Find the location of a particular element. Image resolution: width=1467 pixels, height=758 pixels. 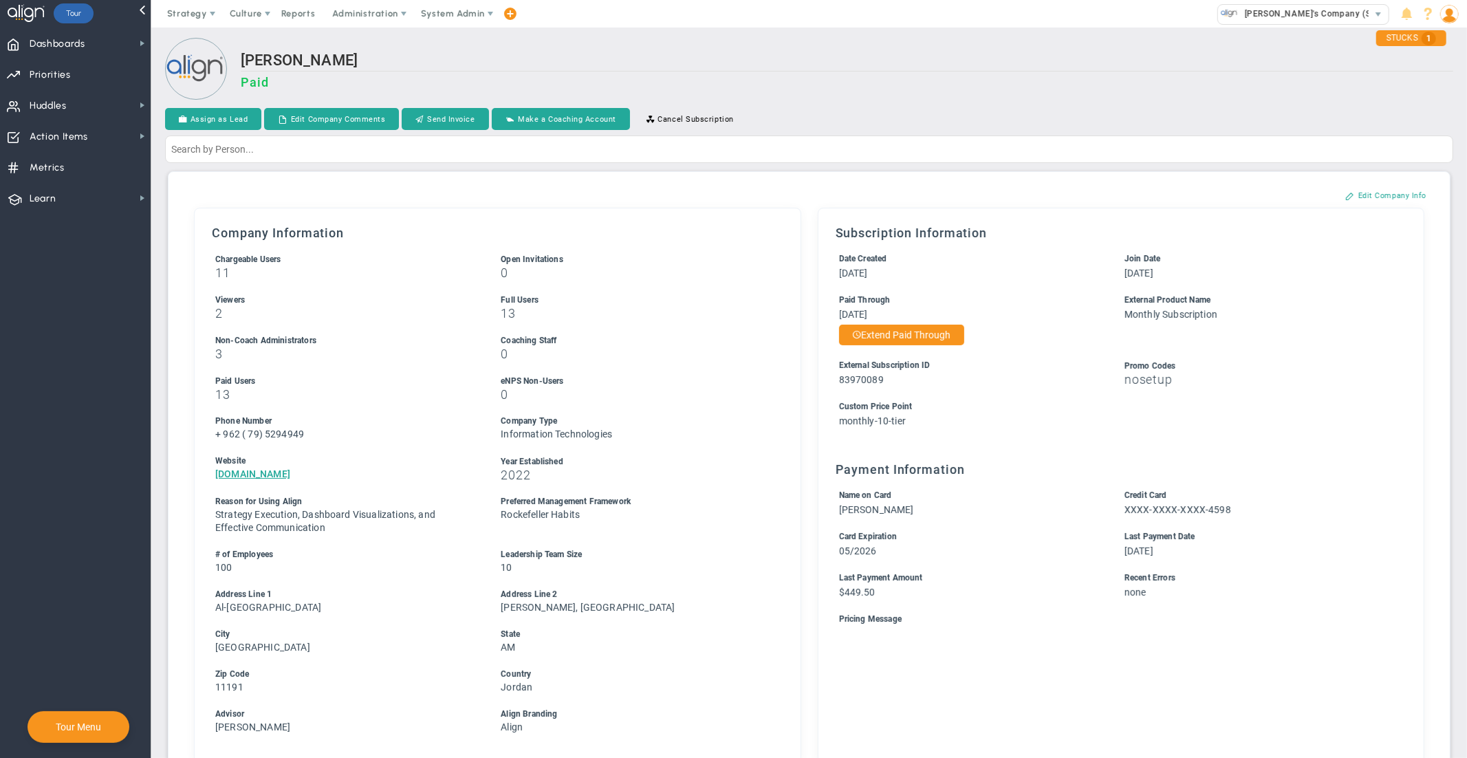

span: Culture is located at coordinates (246, 13).